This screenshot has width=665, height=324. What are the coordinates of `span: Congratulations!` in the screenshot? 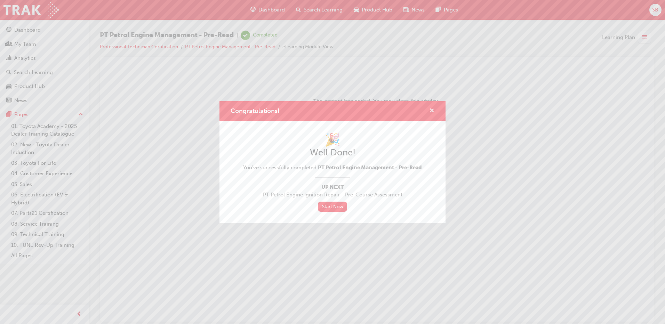 It's located at (255, 111).